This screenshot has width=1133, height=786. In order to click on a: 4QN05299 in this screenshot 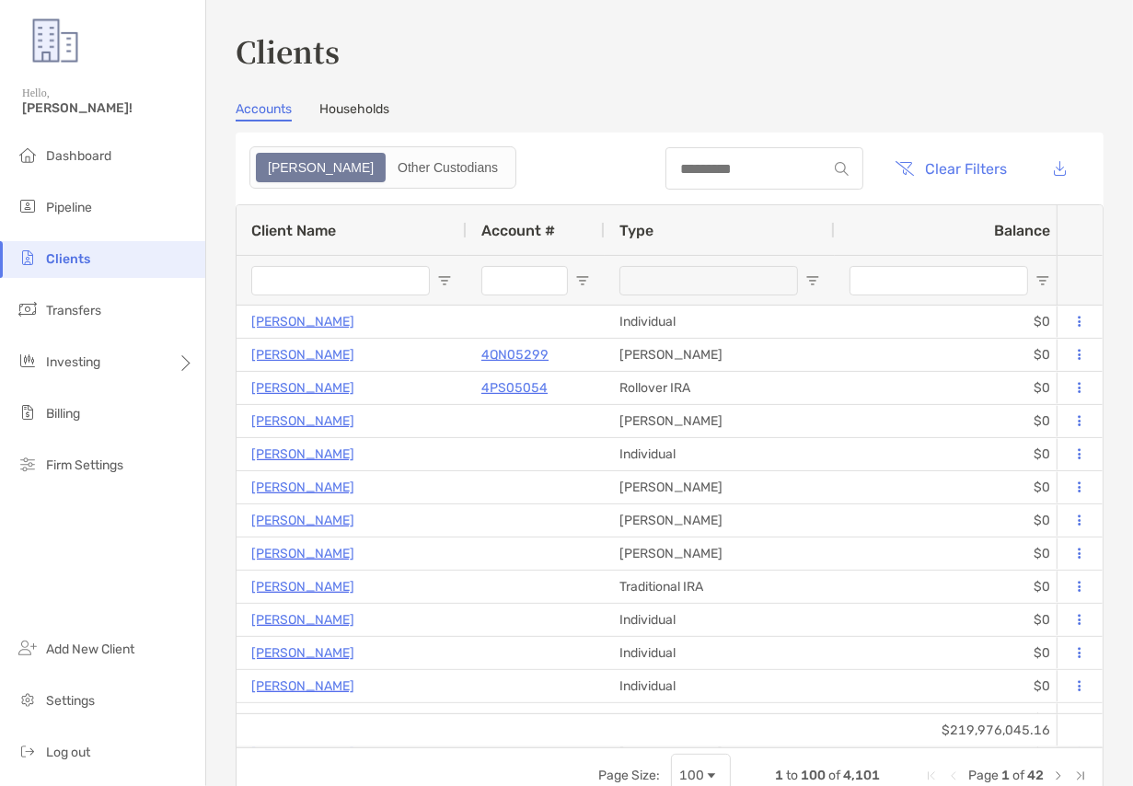, I will do `click(515, 354)`.